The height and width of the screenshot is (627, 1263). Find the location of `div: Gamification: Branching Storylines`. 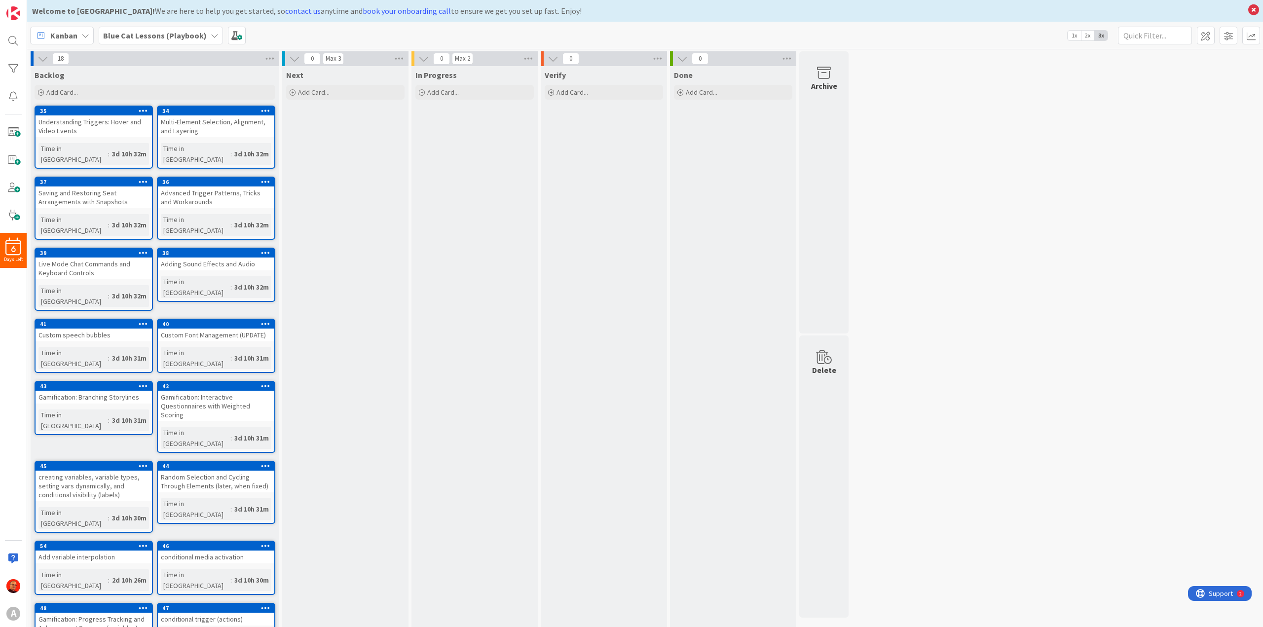

div: Gamification: Branching Storylines is located at coordinates (94, 397).